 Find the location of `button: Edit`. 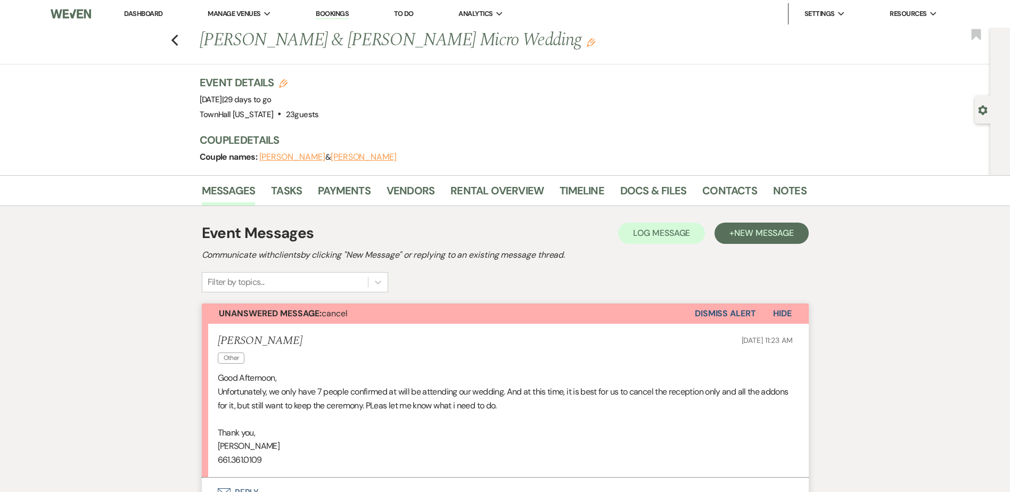

button: Edit is located at coordinates (591, 42).